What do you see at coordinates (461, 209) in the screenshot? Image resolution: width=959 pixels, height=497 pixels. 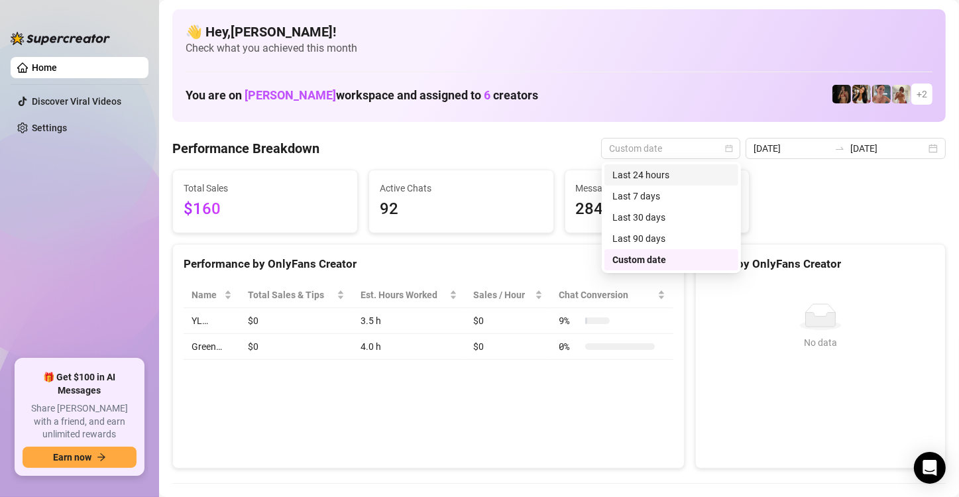 I see `span: 92` at bounding box center [461, 209].